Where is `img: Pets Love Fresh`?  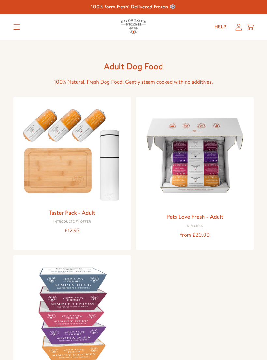 img: Pets Love Fresh is located at coordinates (134, 27).